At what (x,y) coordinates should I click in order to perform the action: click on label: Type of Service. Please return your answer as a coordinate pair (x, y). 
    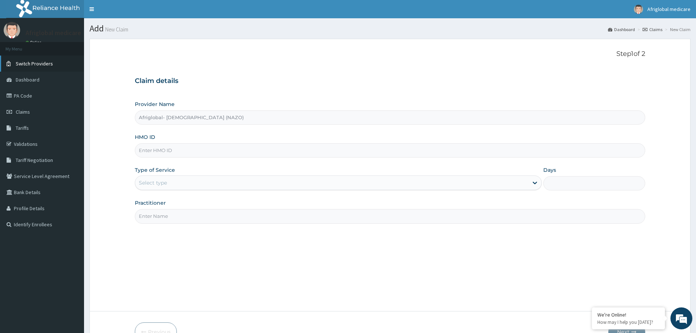
    Looking at the image, I should click on (155, 170).